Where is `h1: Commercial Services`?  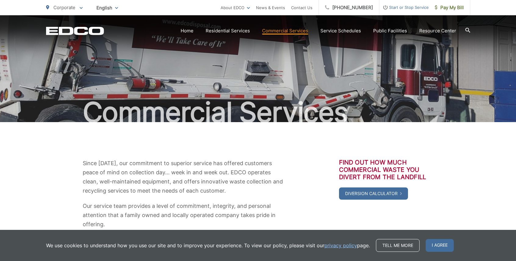 h1: Commercial Services is located at coordinates (258, 112).